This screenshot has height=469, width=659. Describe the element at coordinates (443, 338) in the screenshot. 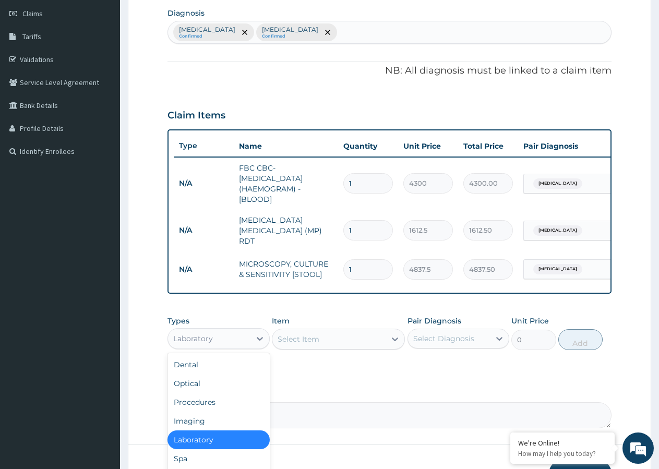

I see `div: Select Diagnosis` at that location.